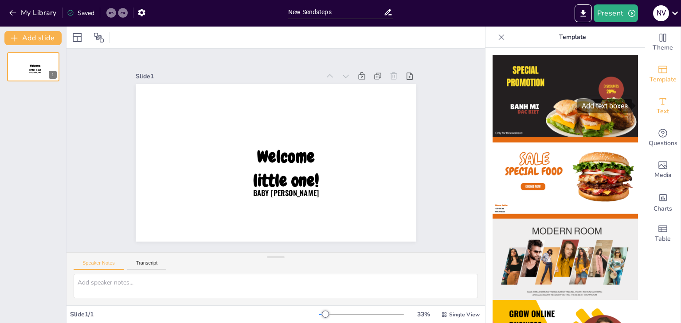 The width and height of the screenshot is (681, 323). Describe the element at coordinates (583, 13) in the screenshot. I see `button: Export to PowerPoint` at that location.